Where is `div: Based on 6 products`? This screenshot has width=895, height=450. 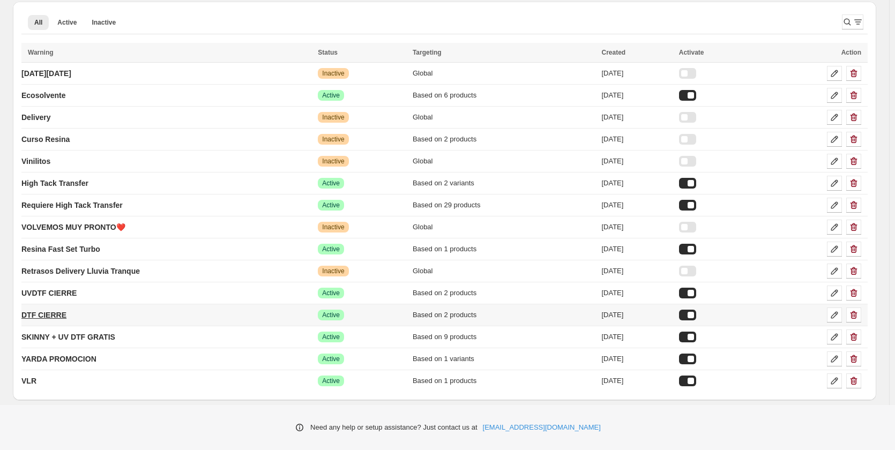 div: Based on 6 products is located at coordinates (504, 95).